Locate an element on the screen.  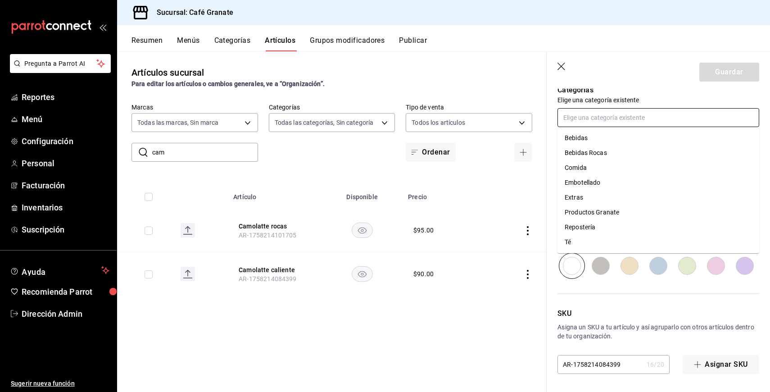
div: navigation tabs is located at coordinates (451, 44).